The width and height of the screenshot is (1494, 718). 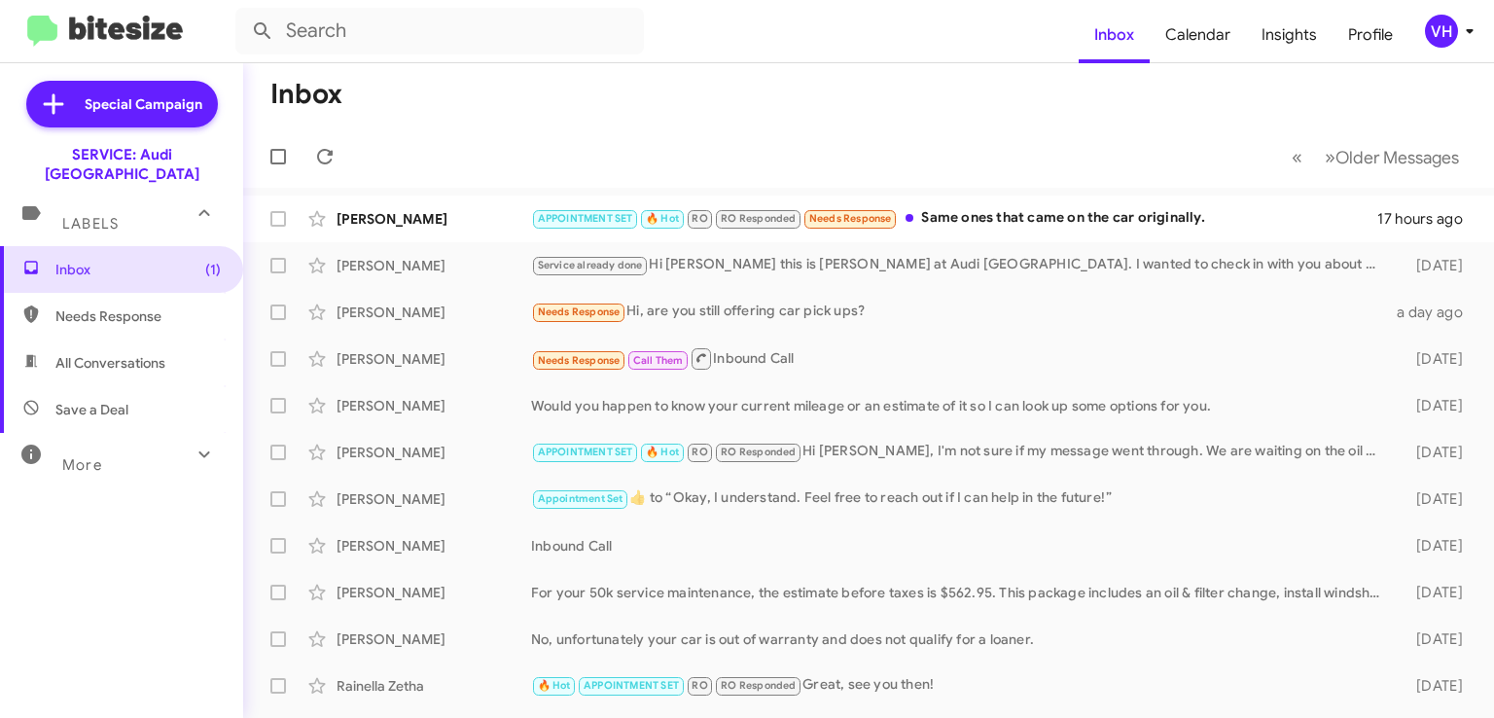 What do you see at coordinates (581, 498) in the screenshot?
I see `span: Appointment Set` at bounding box center [581, 498].